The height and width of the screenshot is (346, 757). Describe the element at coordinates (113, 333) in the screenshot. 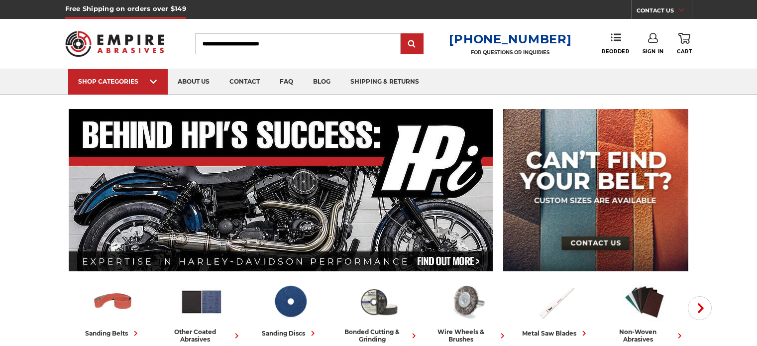

I see `div: sanding belts` at that location.